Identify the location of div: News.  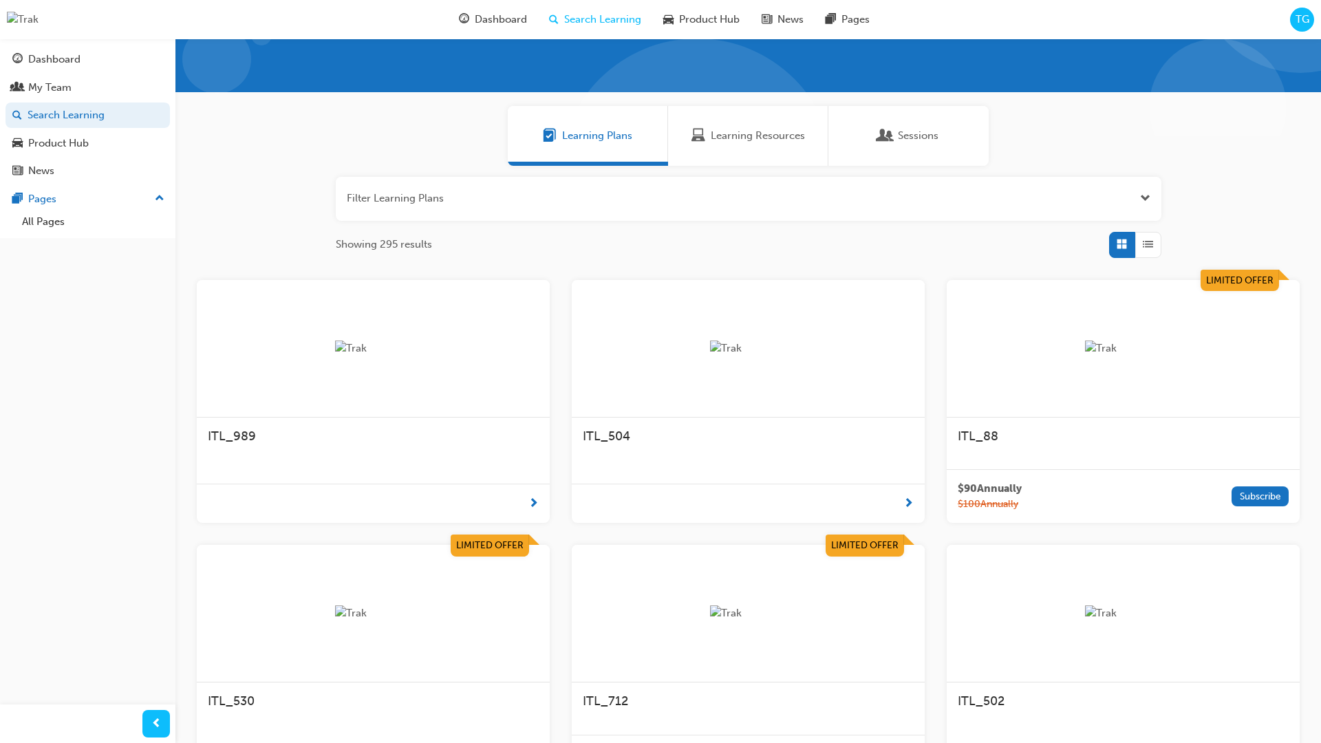
(41, 171).